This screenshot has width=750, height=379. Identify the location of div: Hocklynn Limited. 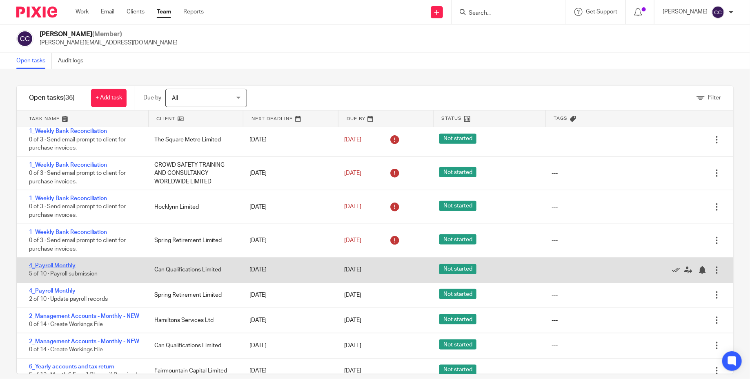
(193, 207).